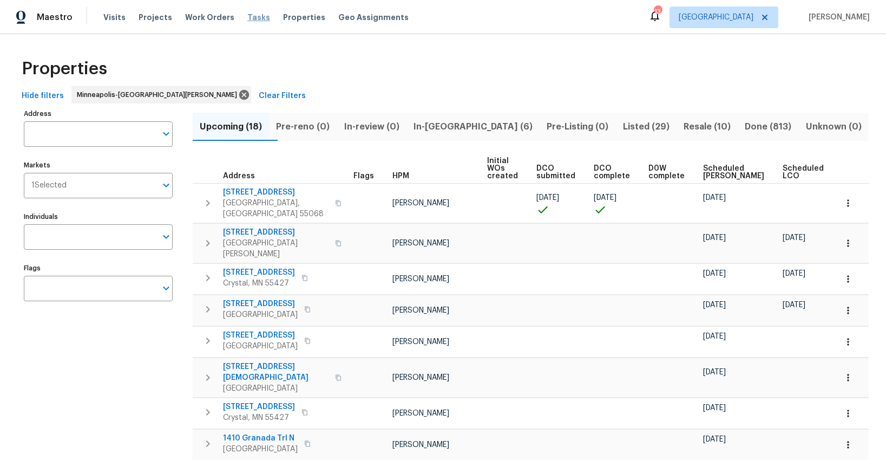 The width and height of the screenshot is (886, 460). Describe the element at coordinates (98, 165) in the screenshot. I see `label: Markets` at that location.